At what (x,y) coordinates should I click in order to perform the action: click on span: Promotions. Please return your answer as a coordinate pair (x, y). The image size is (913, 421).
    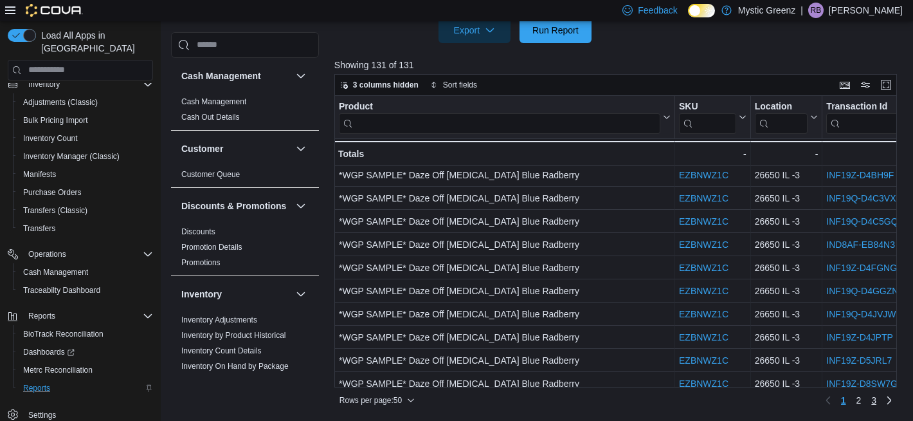
    Looking at the image, I should click on (201, 262).